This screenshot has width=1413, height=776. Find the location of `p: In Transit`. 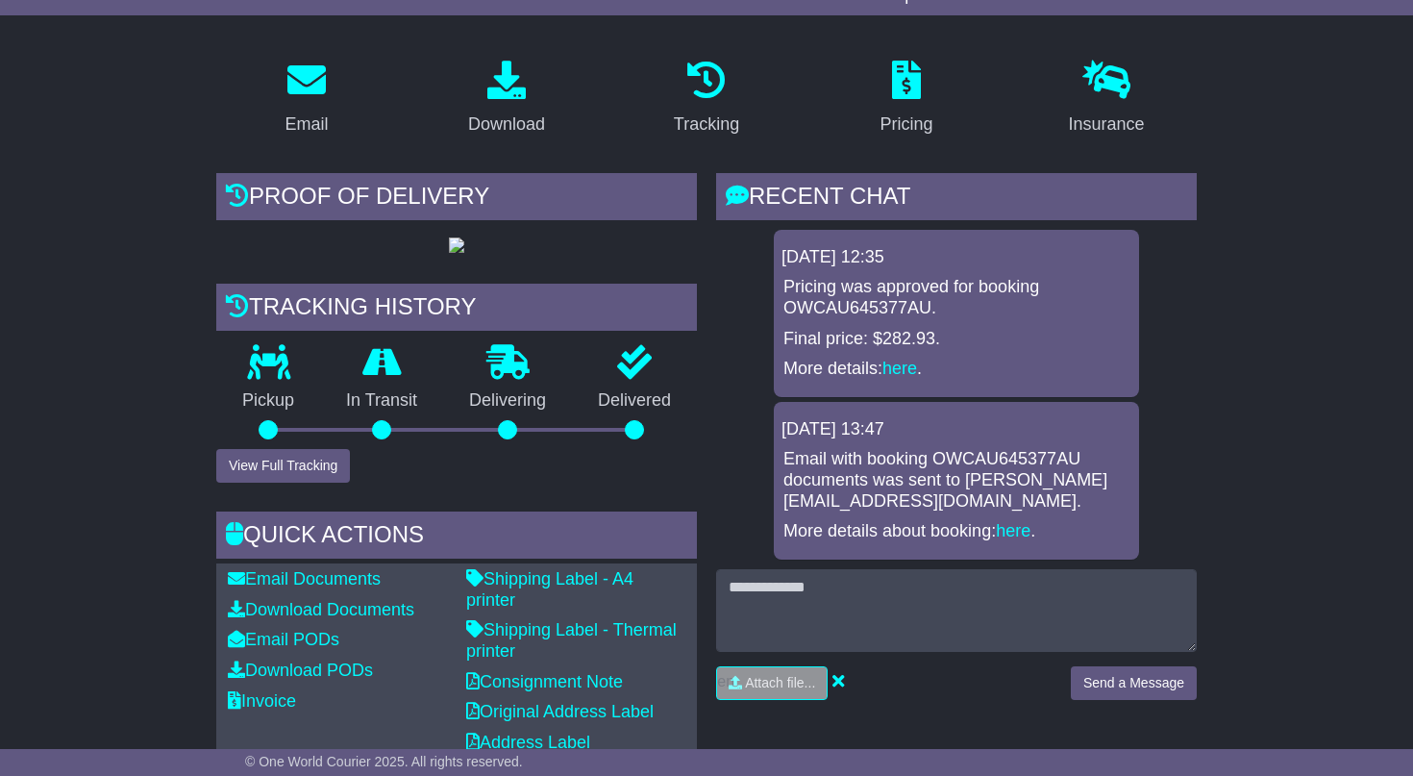

p: In Transit is located at coordinates (382, 401).